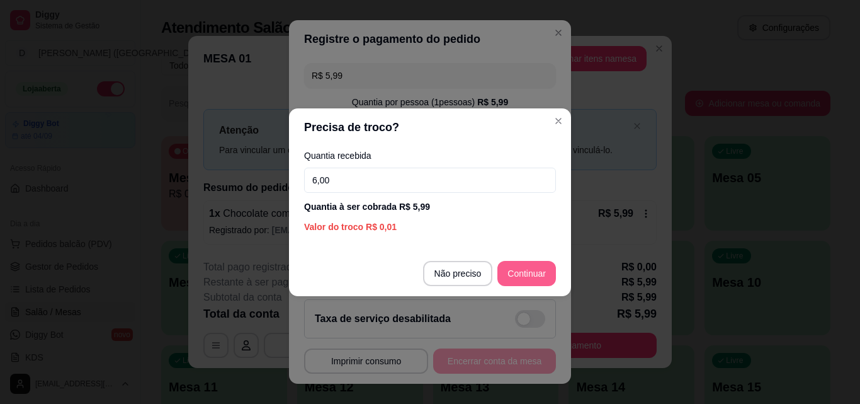 The image size is (860, 404). I want to click on div: Valor do troco R$ 0,01, so click(430, 227).